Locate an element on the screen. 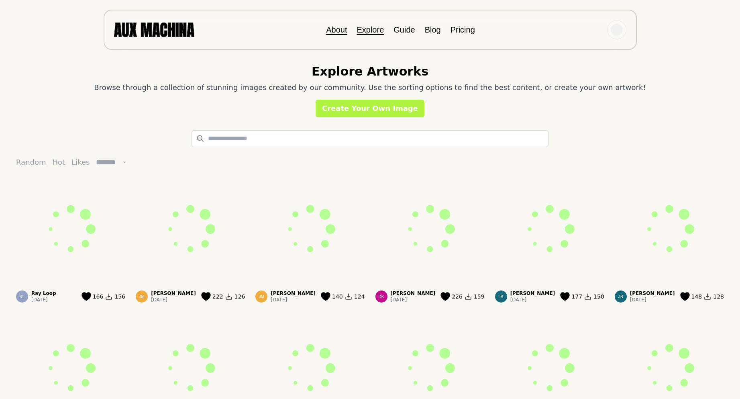 This screenshot has width=740, height=399. button: 177 is located at coordinates (571, 296).